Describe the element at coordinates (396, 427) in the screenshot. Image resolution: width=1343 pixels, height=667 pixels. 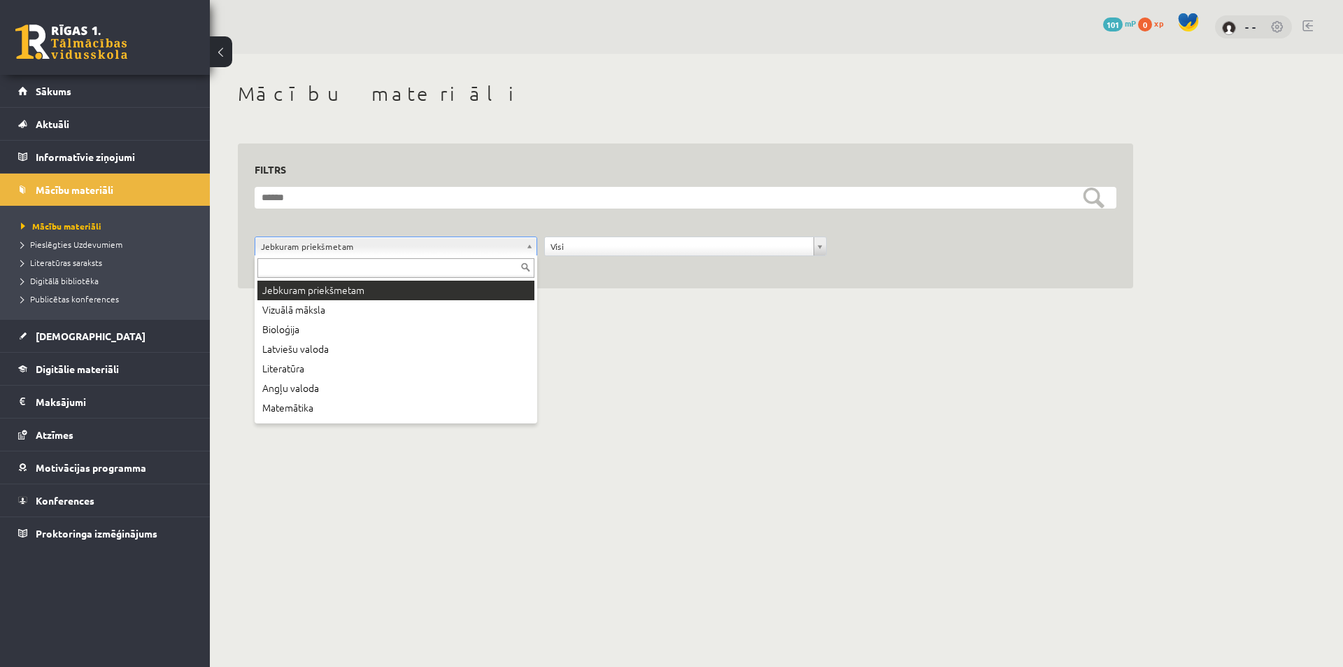
I see `div: Latvijas un pasaules vēsture` at that location.